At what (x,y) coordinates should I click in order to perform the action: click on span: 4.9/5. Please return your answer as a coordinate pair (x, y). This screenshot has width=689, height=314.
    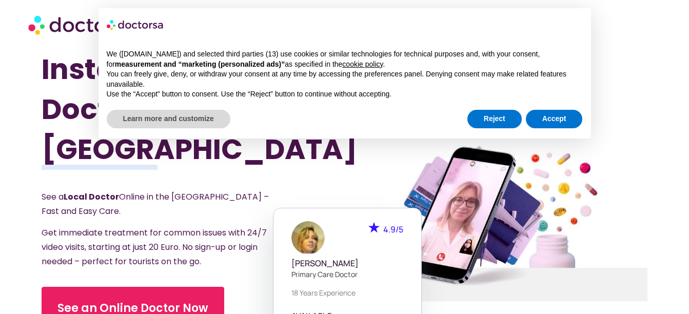
    Looking at the image, I should click on (393, 229).